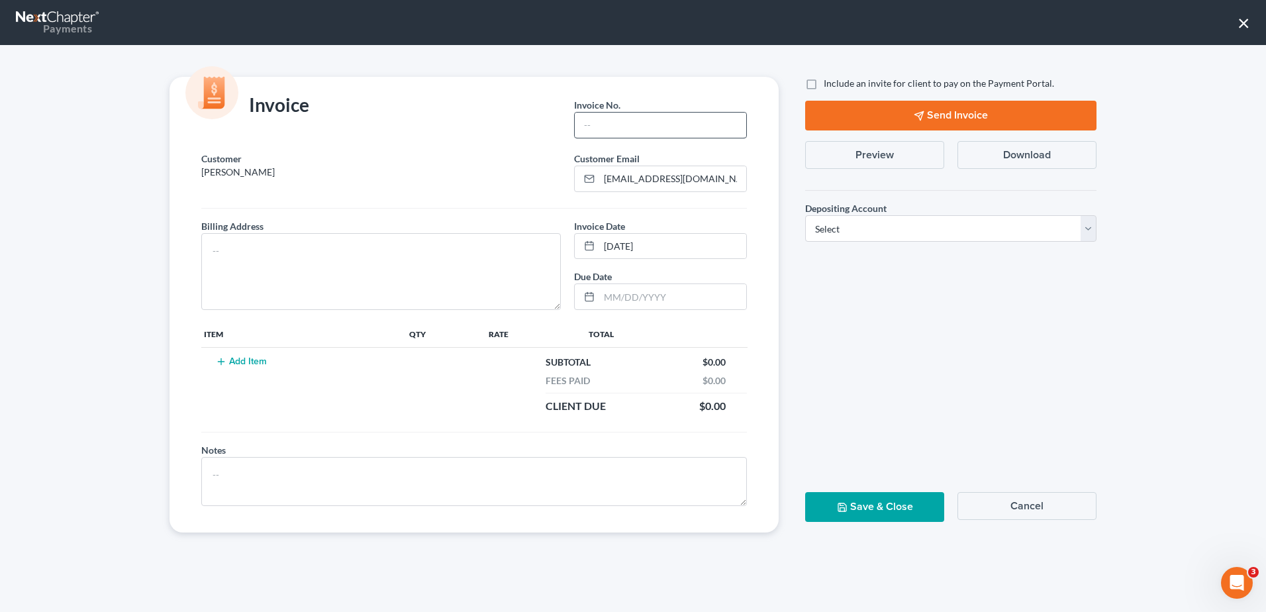 The height and width of the screenshot is (612, 1266). What do you see at coordinates (446, 334) in the screenshot?
I see `th: Qty` at bounding box center [446, 334].